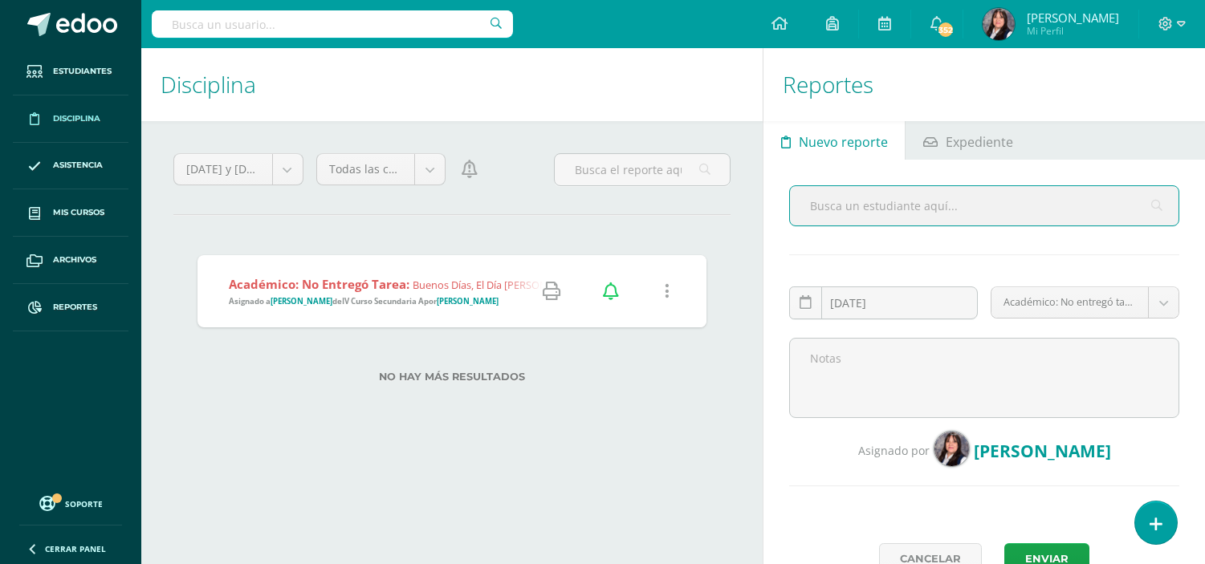  What do you see at coordinates (834, 140) in the screenshot?
I see `a: Nuevo reporte` at bounding box center [834, 140].